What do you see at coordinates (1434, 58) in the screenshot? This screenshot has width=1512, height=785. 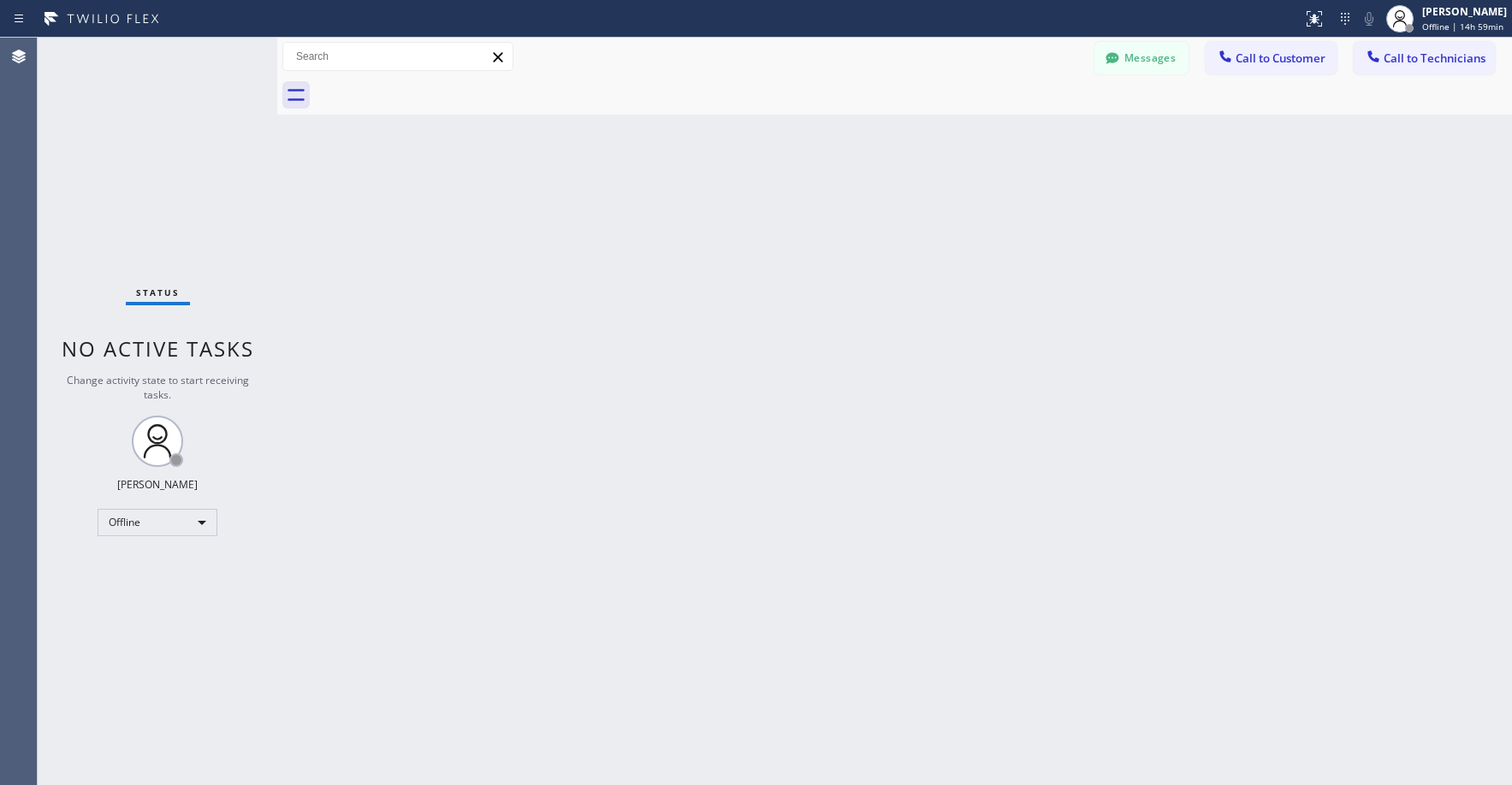 I see `span: Call to Technicians` at bounding box center [1434, 58].